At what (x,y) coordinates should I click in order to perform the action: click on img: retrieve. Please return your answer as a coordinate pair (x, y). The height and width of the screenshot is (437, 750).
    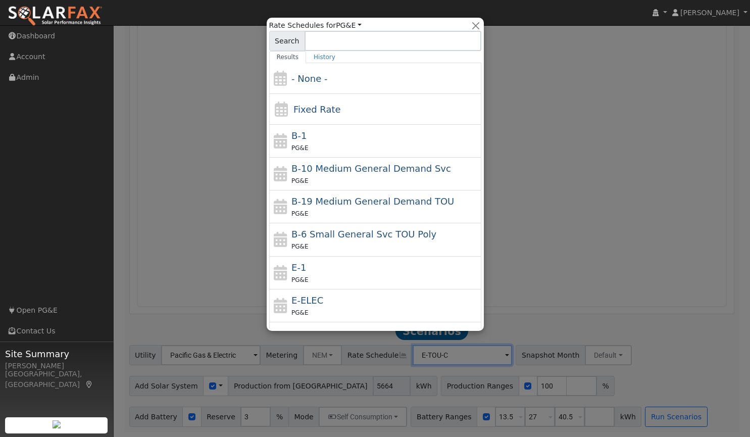
    Looking at the image, I should click on (57, 424).